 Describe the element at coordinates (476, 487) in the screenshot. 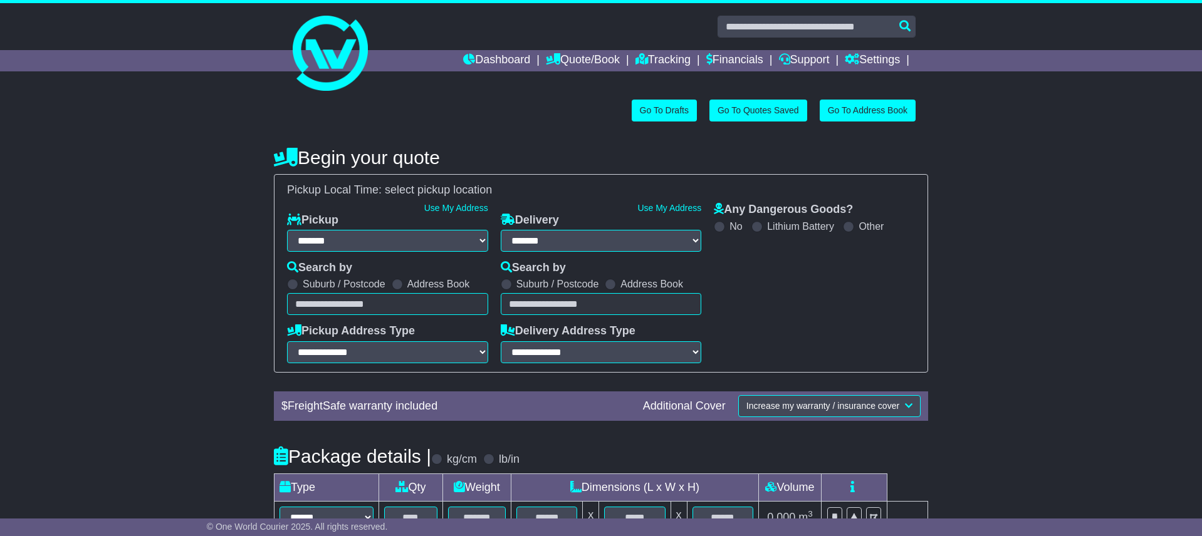

I see `td: Weight` at that location.